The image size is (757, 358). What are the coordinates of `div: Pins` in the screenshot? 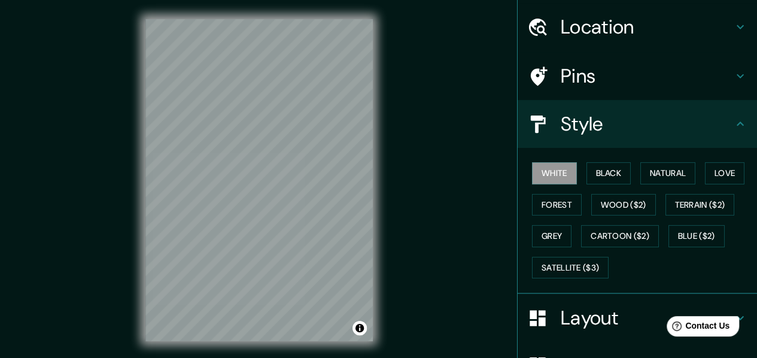 It's located at (637, 76).